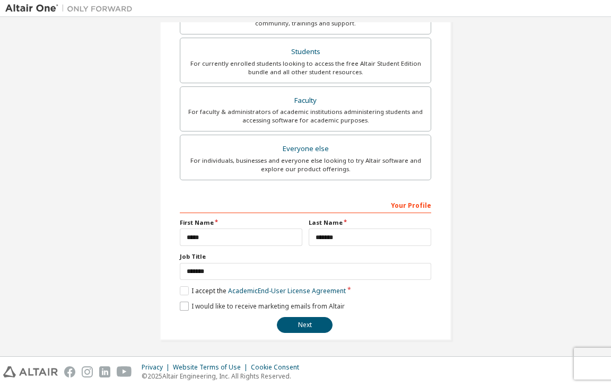 This screenshot has width=611, height=387. Describe the element at coordinates (305, 52) in the screenshot. I see `div: Students` at that location.